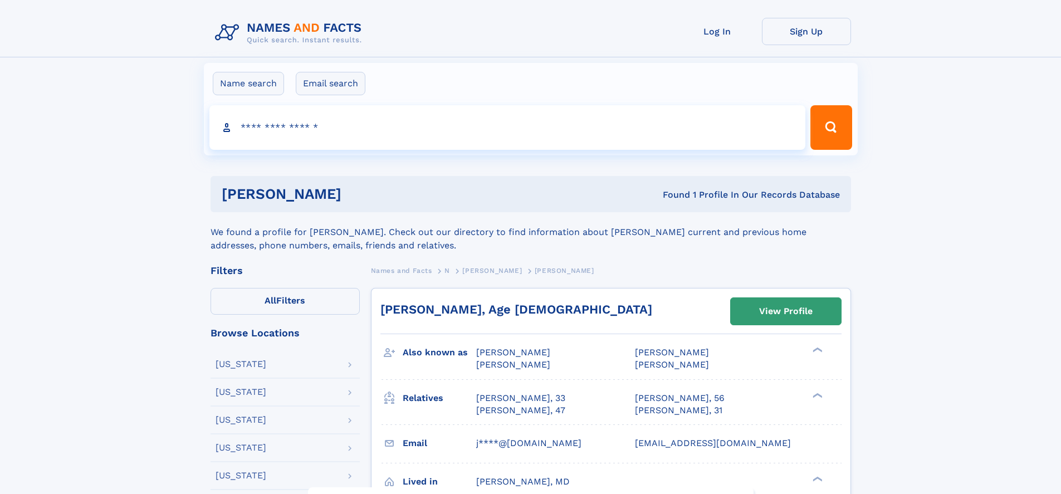  Describe the element at coordinates (439, 482) in the screenshot. I see `h3: Lived in` at that location.